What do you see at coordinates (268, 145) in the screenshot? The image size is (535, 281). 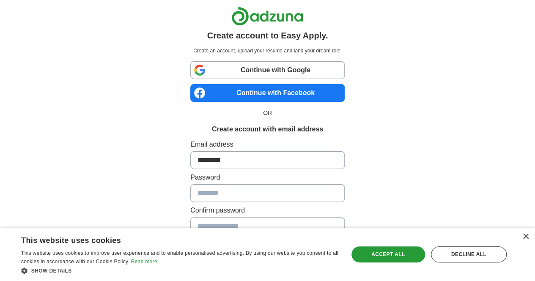 I see `label: Email address` at bounding box center [268, 145].